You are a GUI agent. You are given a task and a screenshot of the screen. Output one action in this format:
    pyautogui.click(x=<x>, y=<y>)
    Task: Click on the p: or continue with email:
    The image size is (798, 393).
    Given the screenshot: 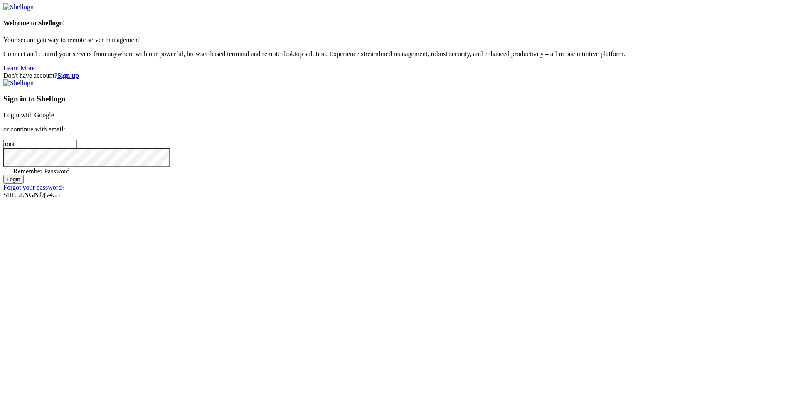 What is the action you would take?
    pyautogui.click(x=399, y=129)
    